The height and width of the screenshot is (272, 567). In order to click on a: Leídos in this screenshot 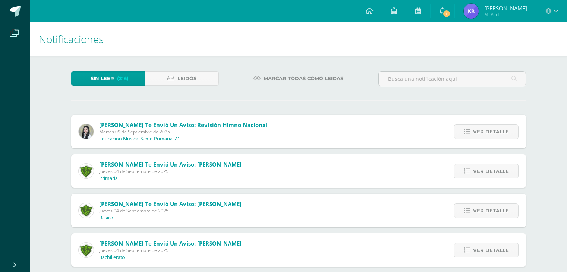, I will do `click(182, 78)`.